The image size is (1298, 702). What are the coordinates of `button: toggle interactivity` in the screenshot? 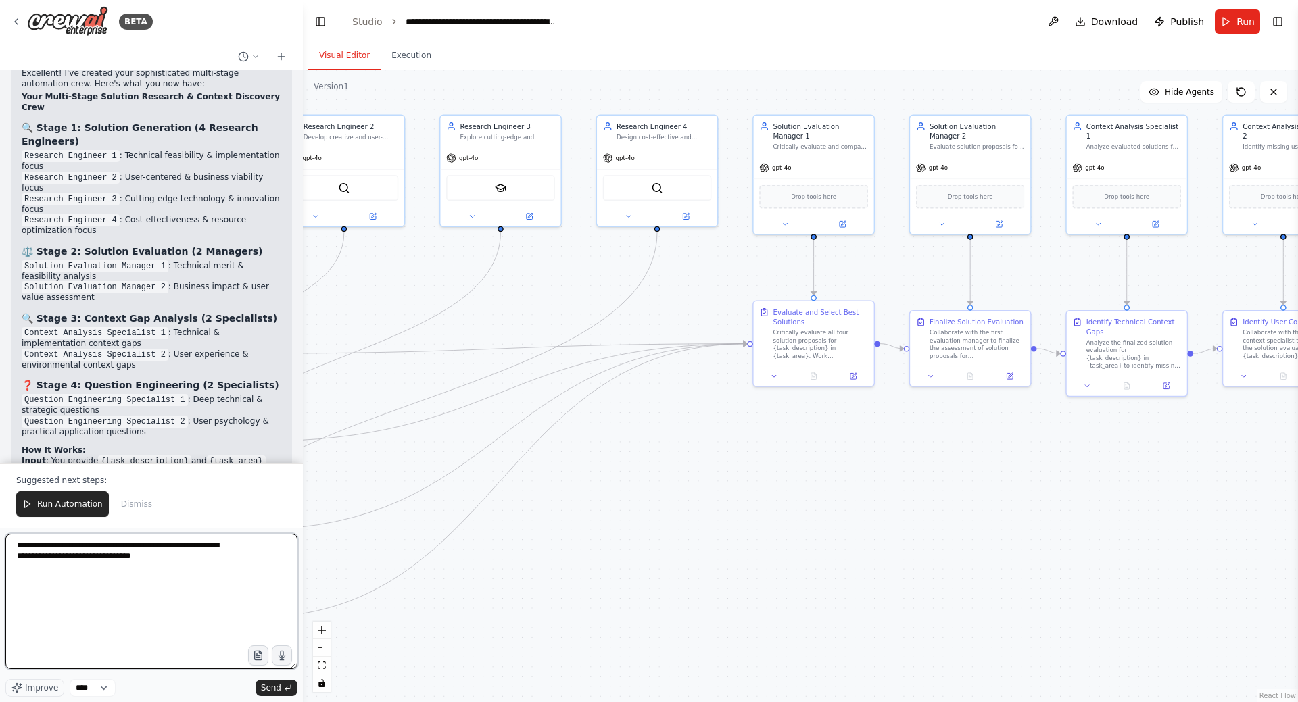 It's located at (322, 683).